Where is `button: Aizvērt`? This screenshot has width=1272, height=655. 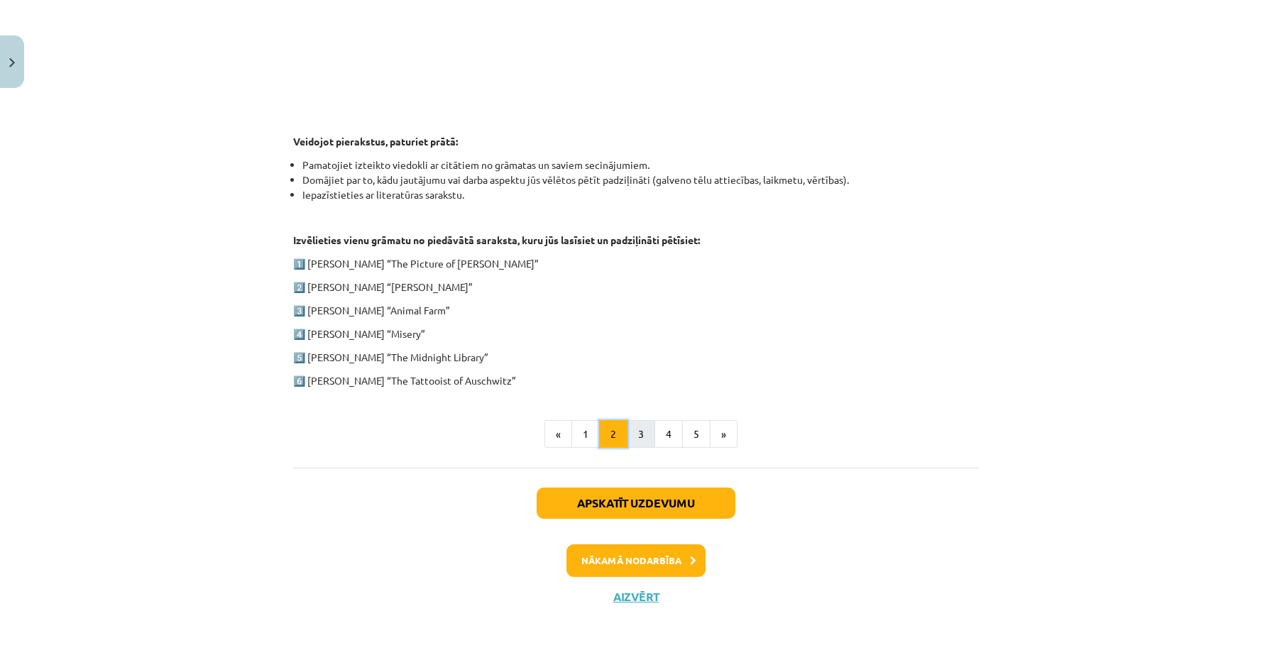
button: Aizvērt is located at coordinates (636, 597).